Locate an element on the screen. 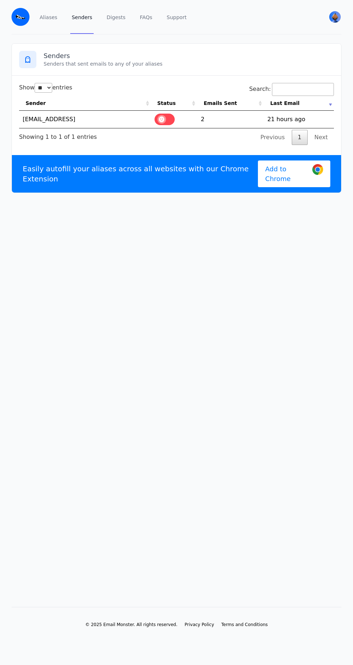 Image resolution: width=353 pixels, height=665 pixels. th: Emails Sent: activate to sort column ascending is located at coordinates (230, 103).